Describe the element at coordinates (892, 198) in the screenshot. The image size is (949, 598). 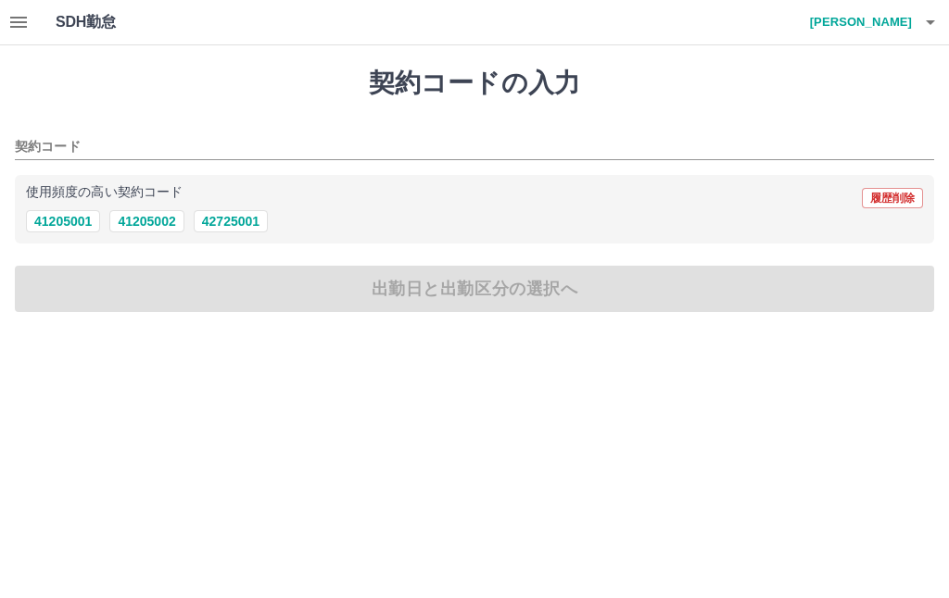
I see `button: 履歴削除` at that location.